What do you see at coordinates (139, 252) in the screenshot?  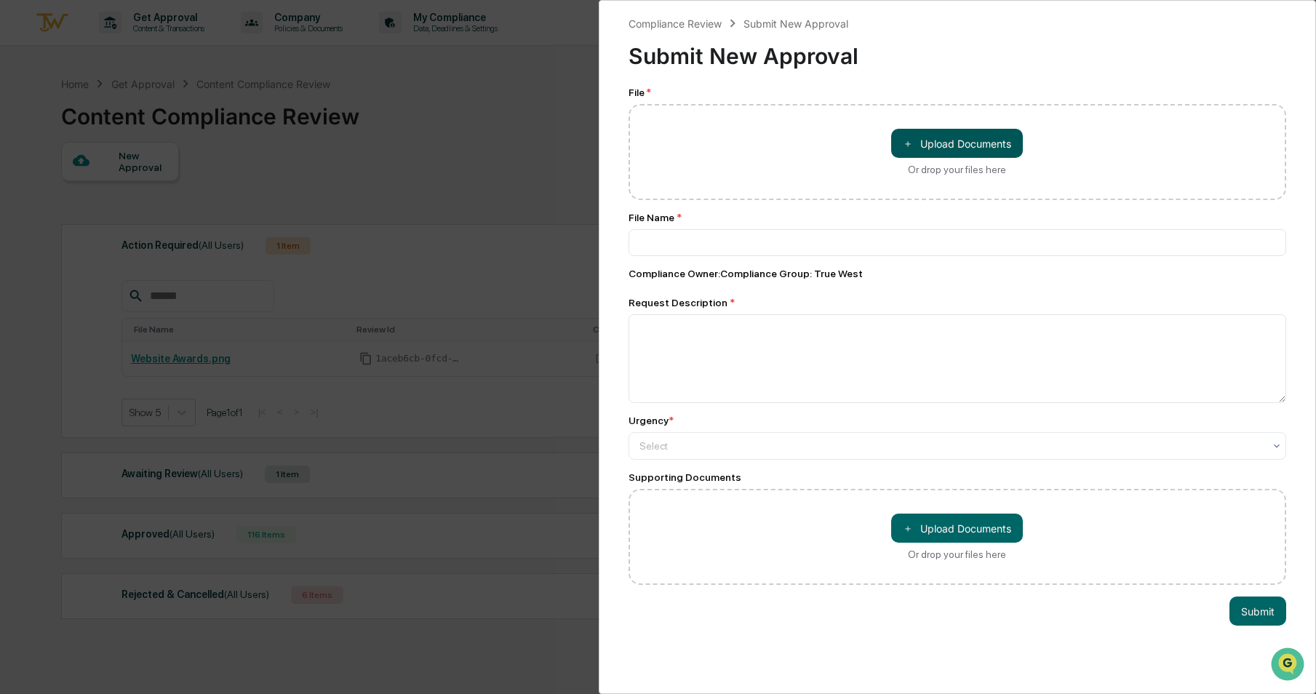 I see `a: Powered byPylon` at bounding box center [139, 252].